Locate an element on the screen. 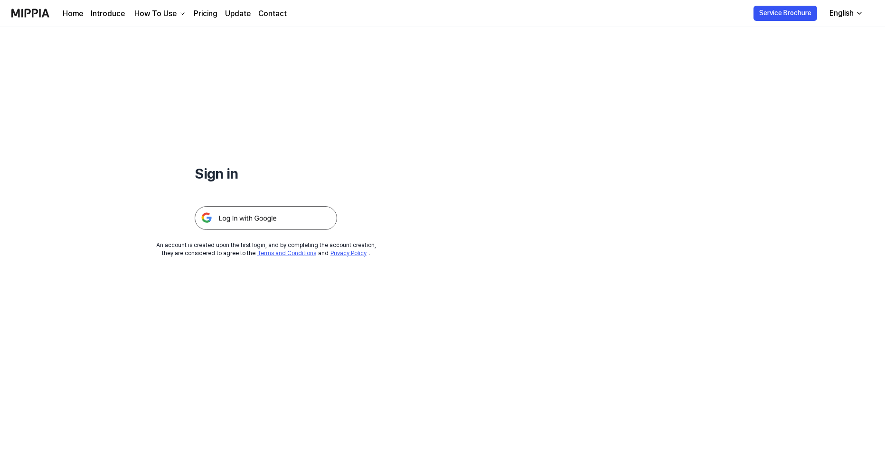  a: Terms and Conditions is located at coordinates (287, 253).